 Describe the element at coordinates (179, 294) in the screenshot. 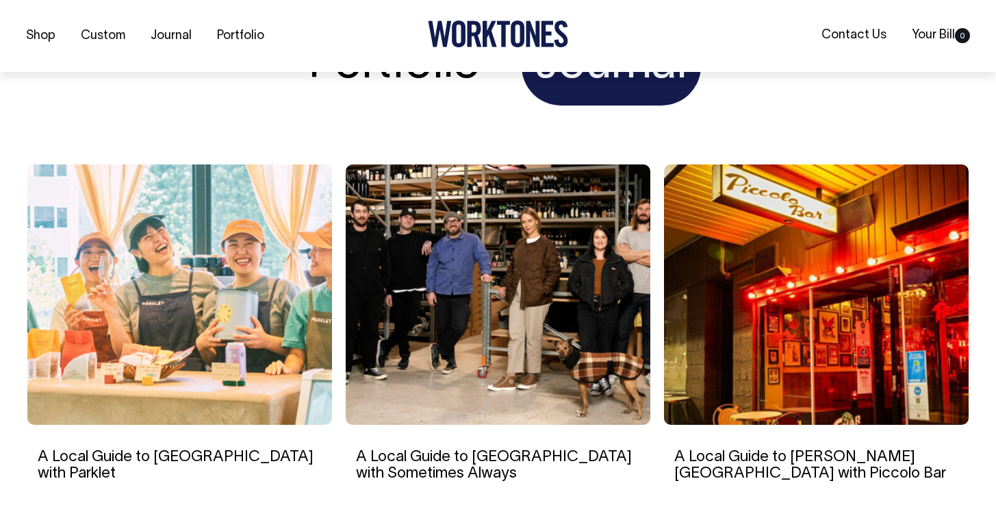

I see `img: A Local Guide to Tokyo with Parklet` at that location.